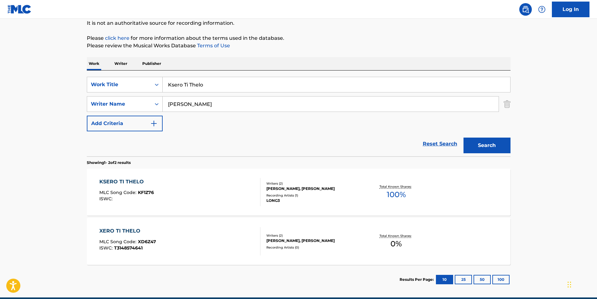  I want to click on img: 9d2ae6d4665cec9f34b9.svg, so click(154, 124).